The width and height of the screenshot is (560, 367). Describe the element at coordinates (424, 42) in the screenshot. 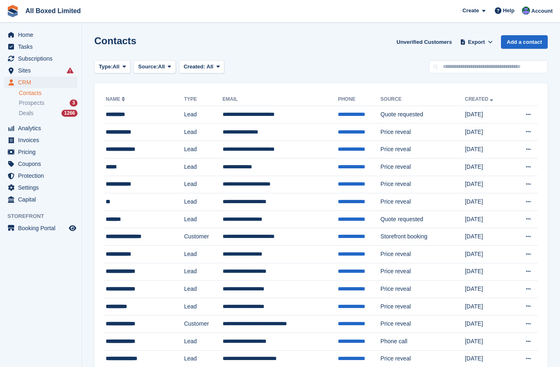

I see `a: Unverified Customers` at that location.